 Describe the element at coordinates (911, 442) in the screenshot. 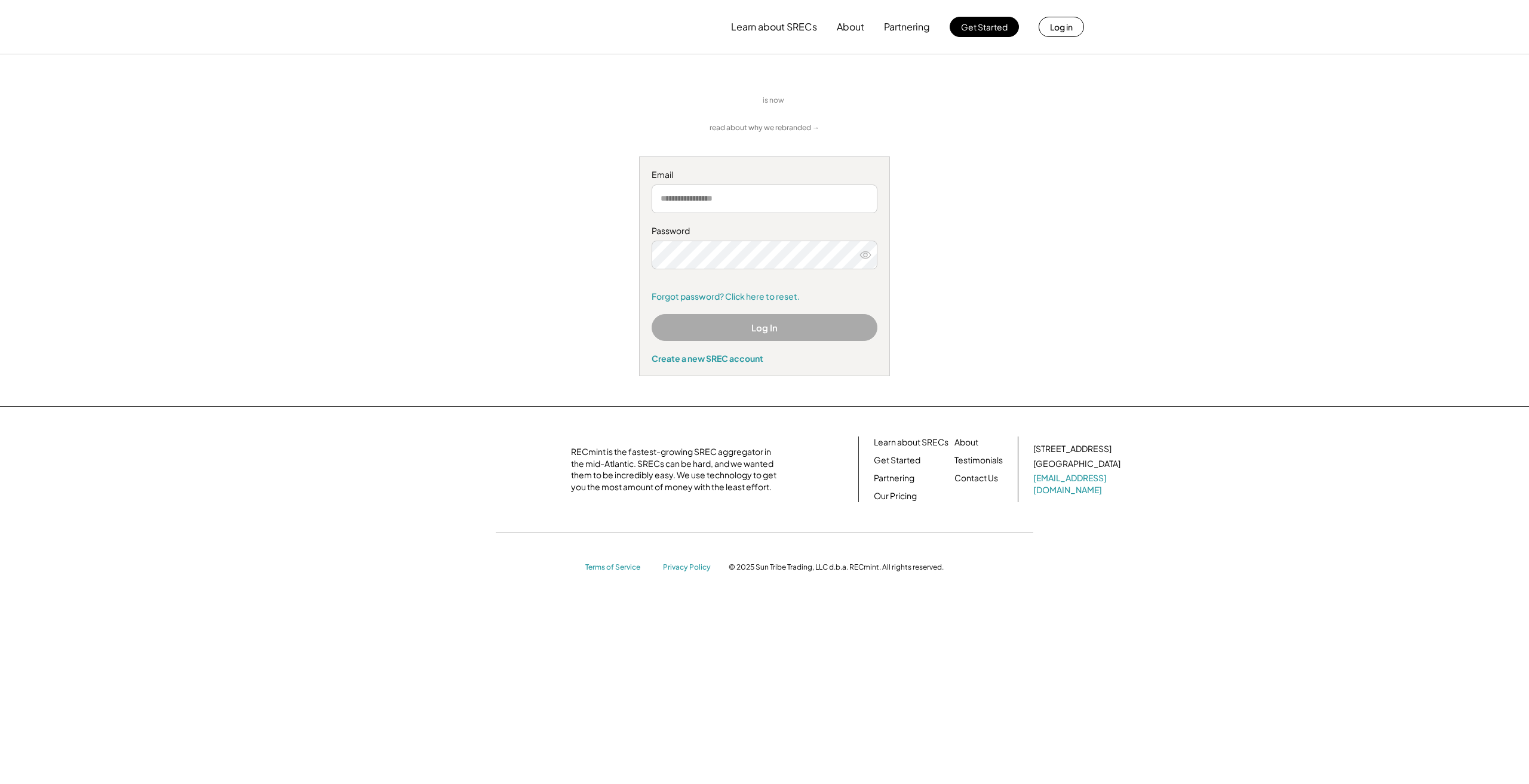

I see `a: Learn about SRECs` at that location.